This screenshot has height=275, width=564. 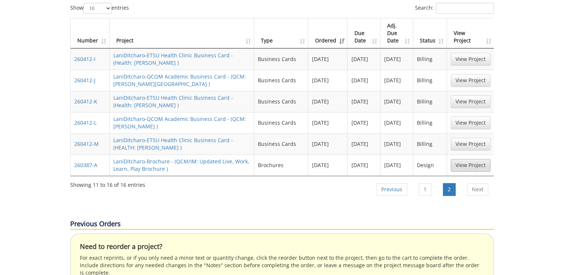 I want to click on a: 260412-I, so click(x=85, y=59).